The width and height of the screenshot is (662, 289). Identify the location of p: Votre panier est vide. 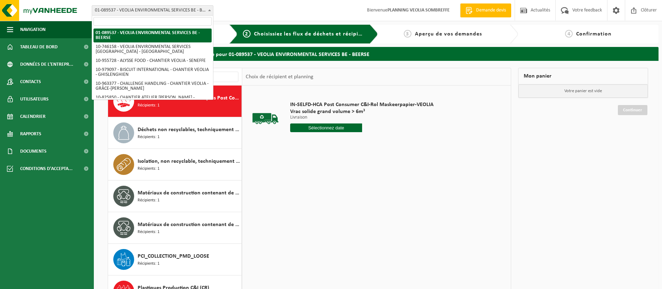
(583, 91).